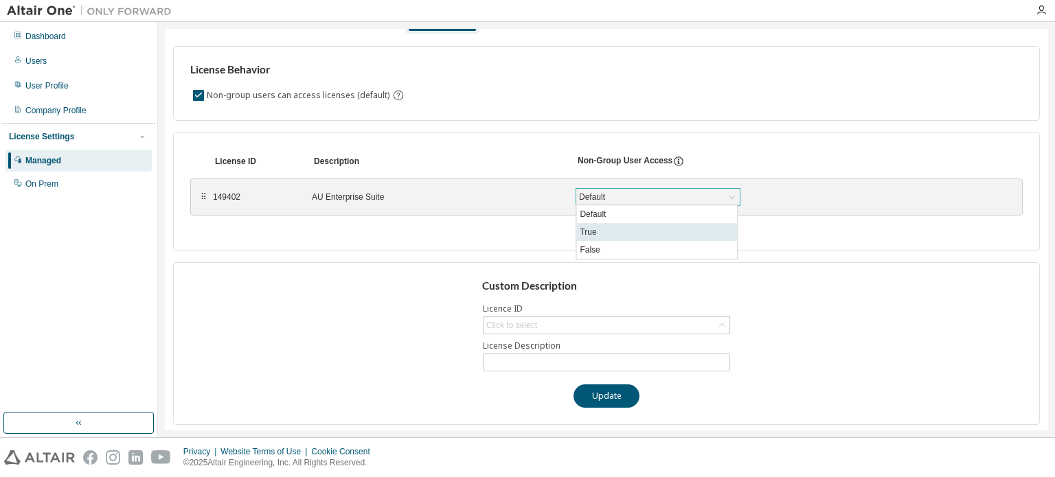 The height and width of the screenshot is (477, 1055). What do you see at coordinates (438, 161) in the screenshot?
I see `div: Description` at bounding box center [438, 161].